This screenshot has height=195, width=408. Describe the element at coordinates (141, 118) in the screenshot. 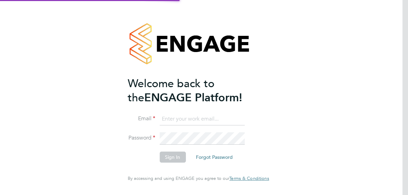

I see `label: Email` at that location.